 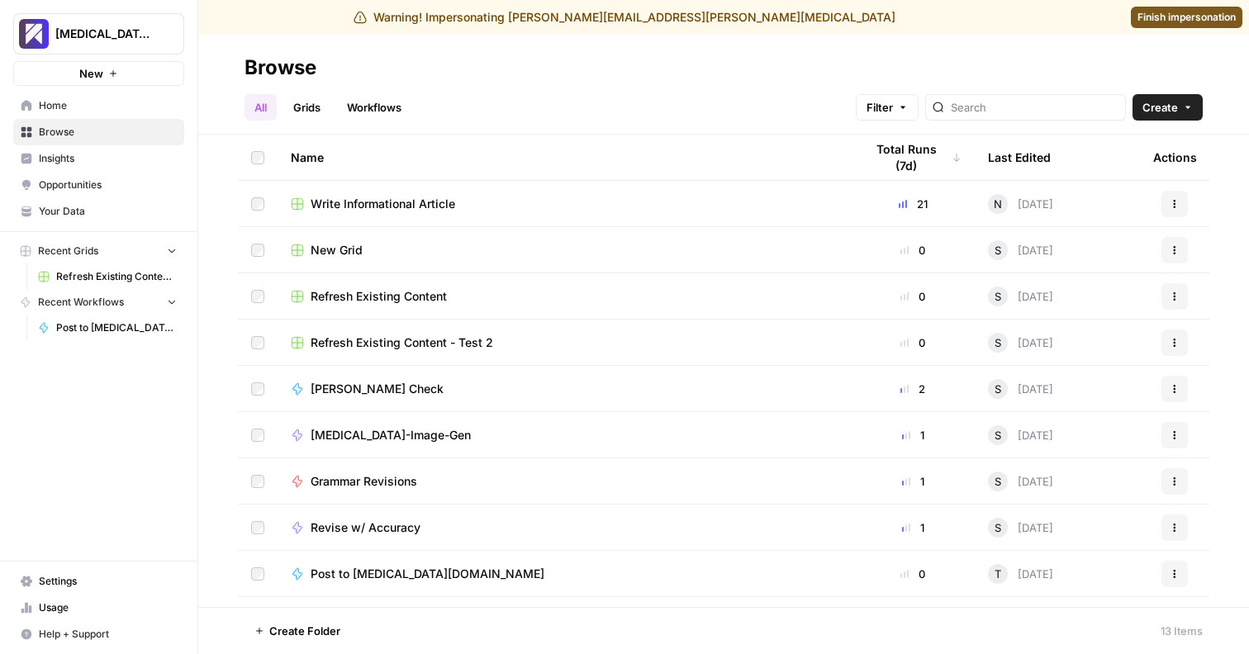 I want to click on span: Browse, so click(x=107, y=132).